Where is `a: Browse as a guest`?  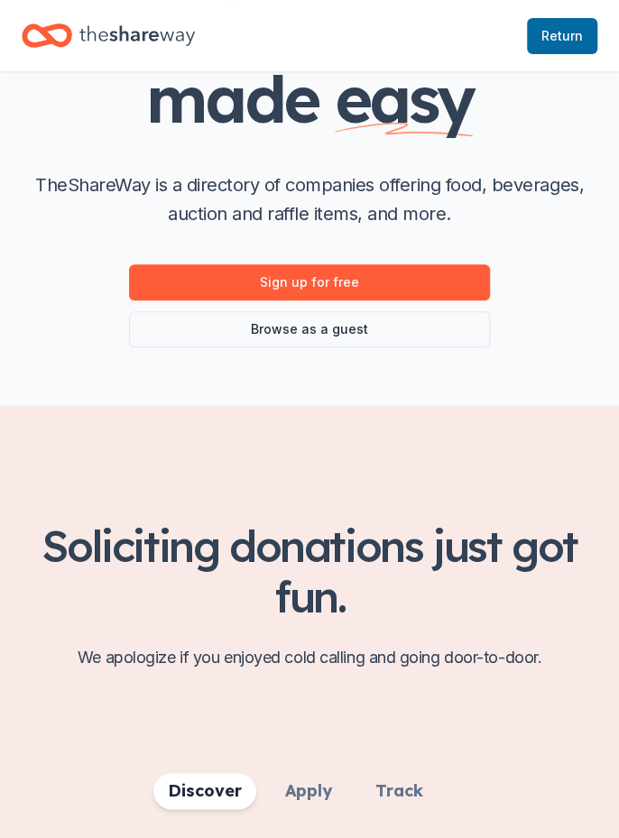
a: Browse as a guest is located at coordinates (309, 329).